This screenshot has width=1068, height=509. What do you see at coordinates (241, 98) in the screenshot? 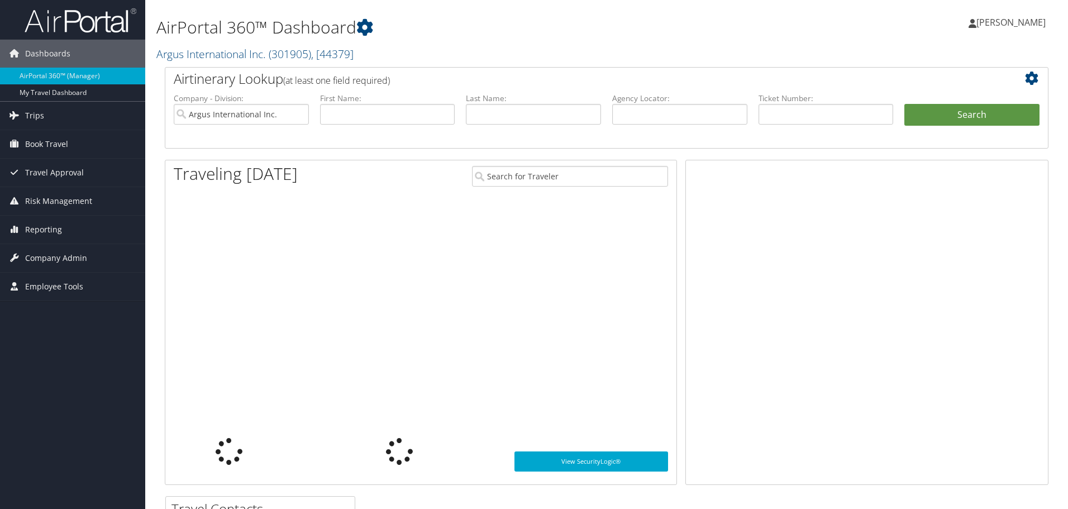
I see `label: Company - Division:` at bounding box center [241, 98].